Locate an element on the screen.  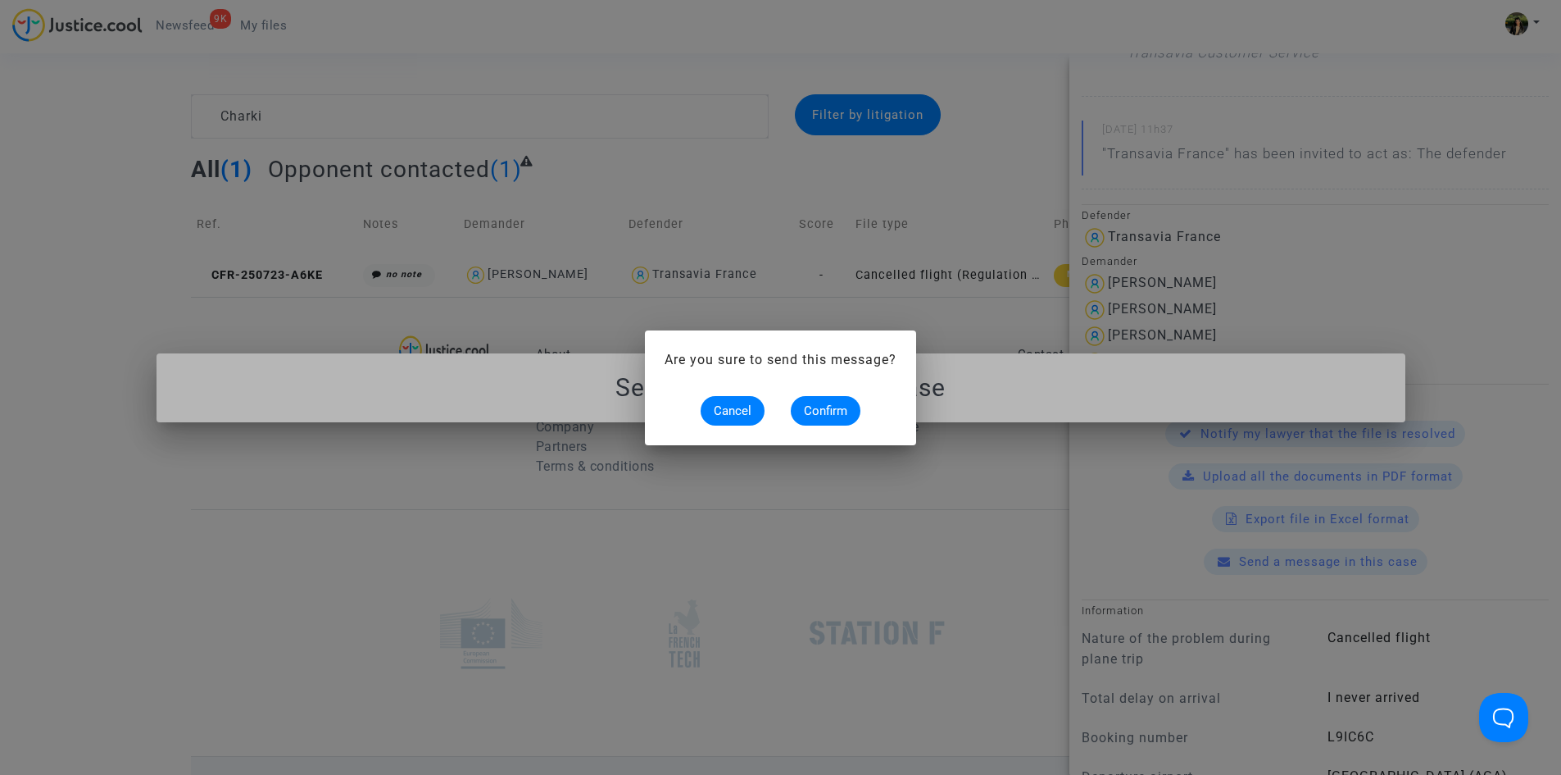
button: Cancel is located at coordinates (733, 411).